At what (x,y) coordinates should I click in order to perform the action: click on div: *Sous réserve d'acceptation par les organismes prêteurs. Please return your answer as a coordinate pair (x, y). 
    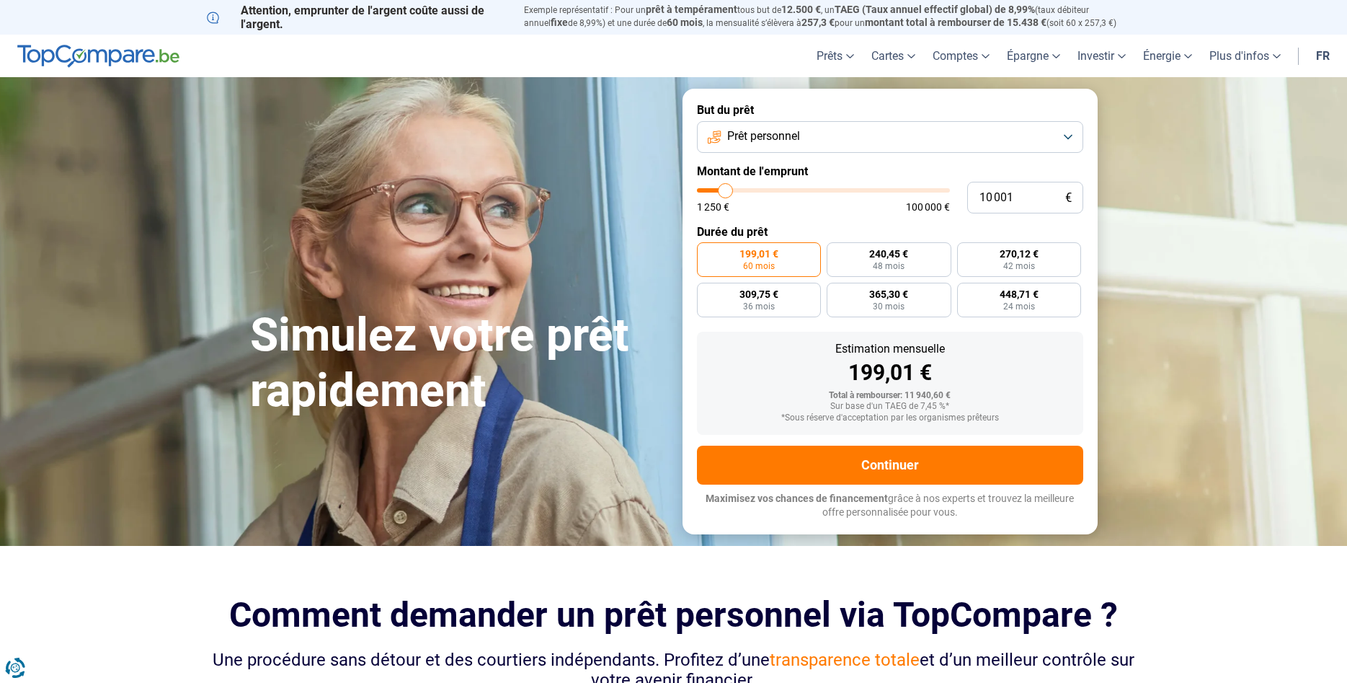
    Looking at the image, I should click on (890, 418).